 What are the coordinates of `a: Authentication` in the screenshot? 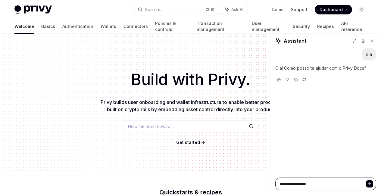 It's located at (78, 26).